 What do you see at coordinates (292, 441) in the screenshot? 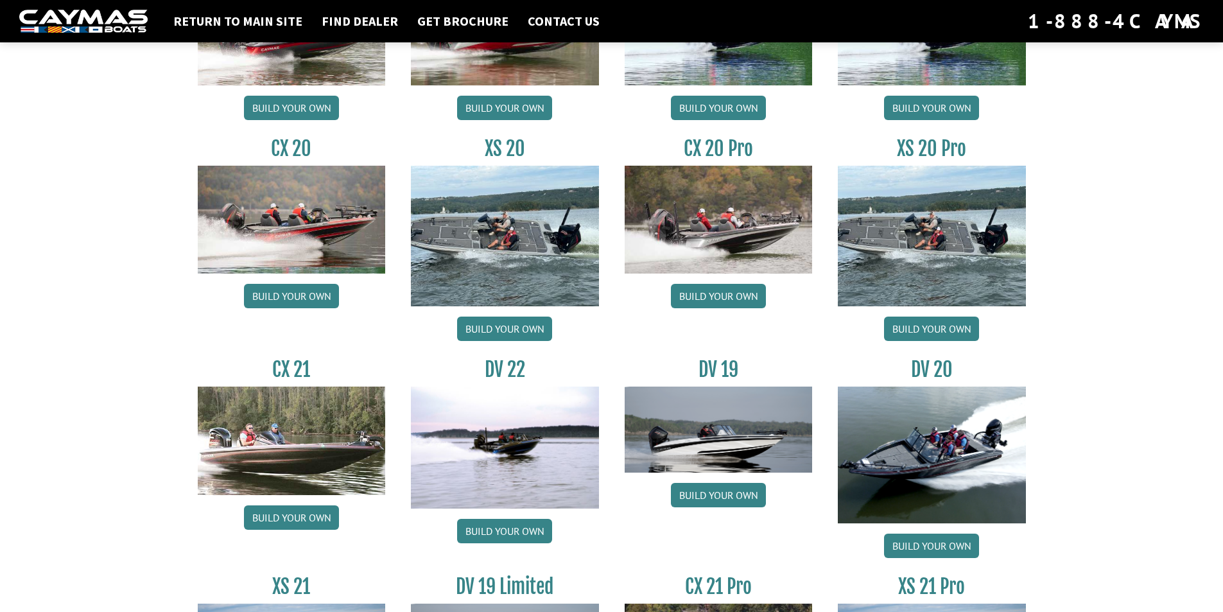
I see `img: CX21_thumb.jpg` at bounding box center [292, 441].